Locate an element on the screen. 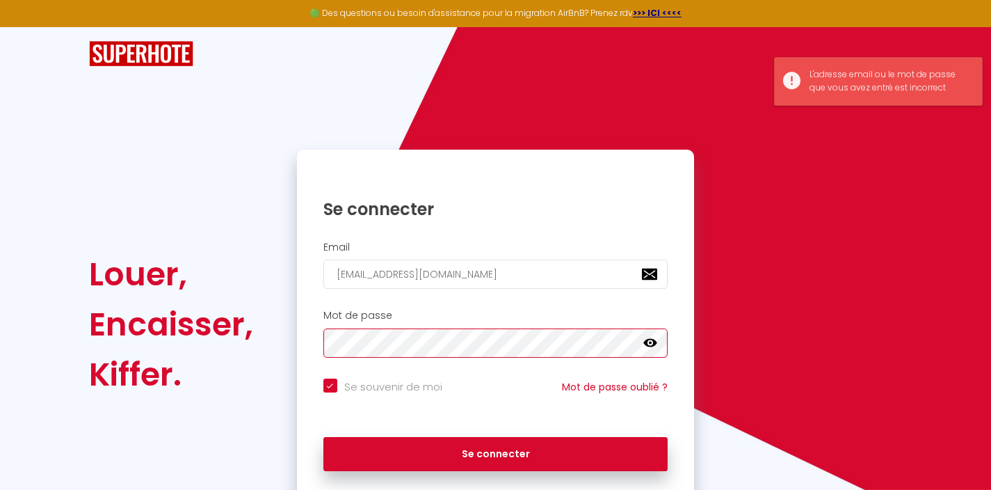 This screenshot has height=490, width=991. a: Mot de passe oublié ? is located at coordinates (615, 387).